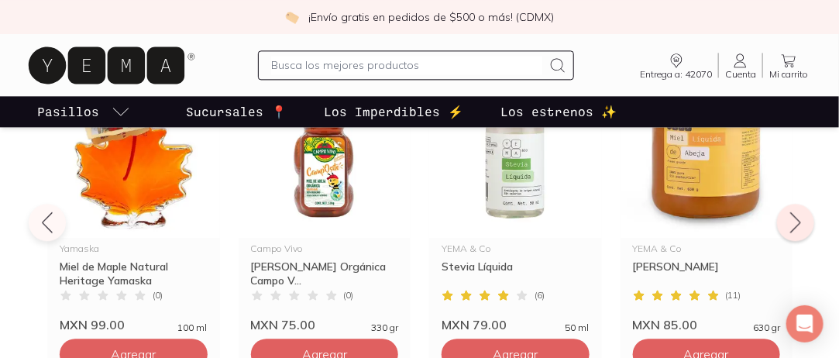 This screenshot has width=839, height=358. I want to click on a: Entrega a: 42070, so click(675, 65).